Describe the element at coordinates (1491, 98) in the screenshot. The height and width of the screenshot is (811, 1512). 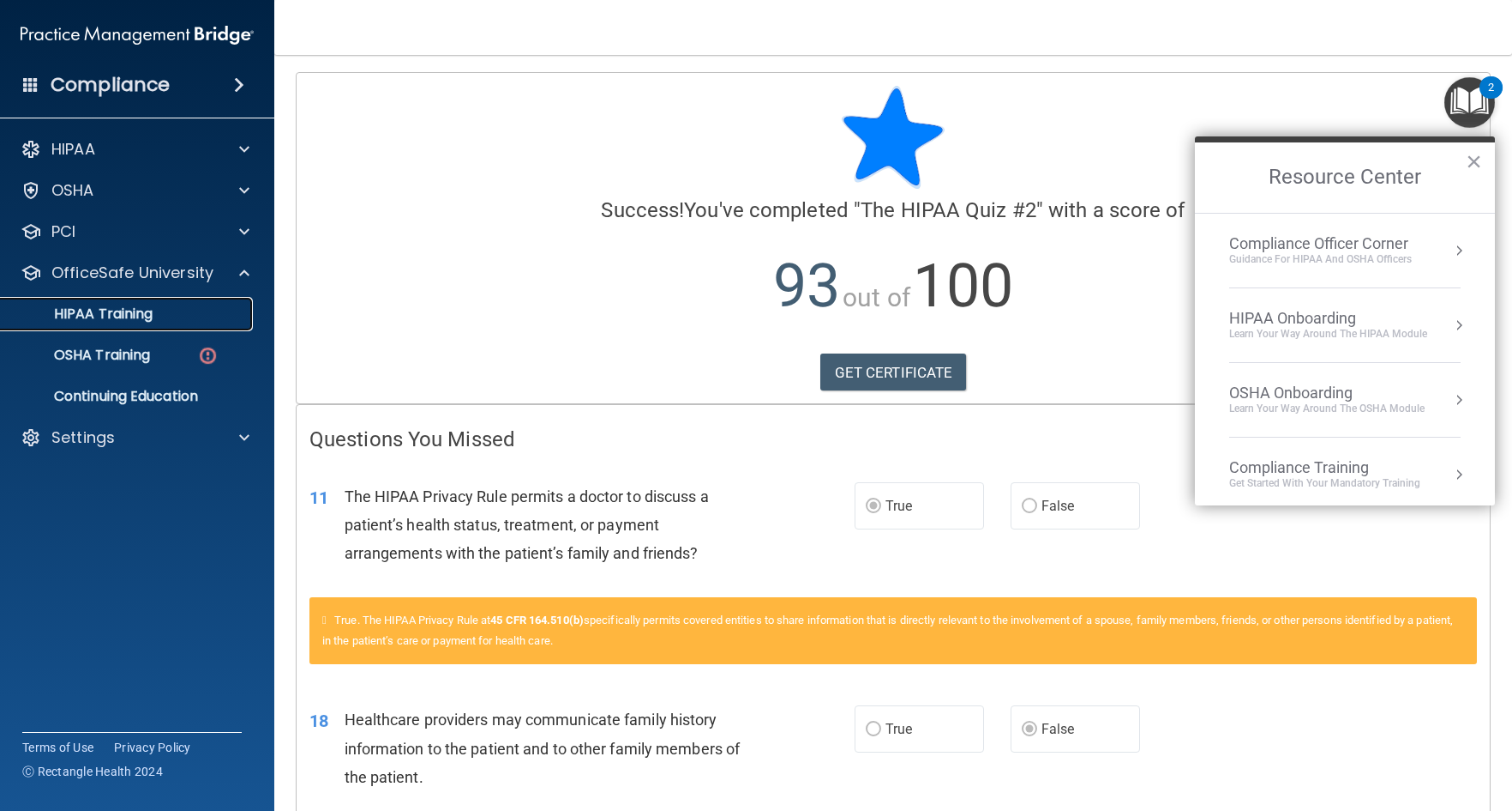
I see `div: 2` at that location.